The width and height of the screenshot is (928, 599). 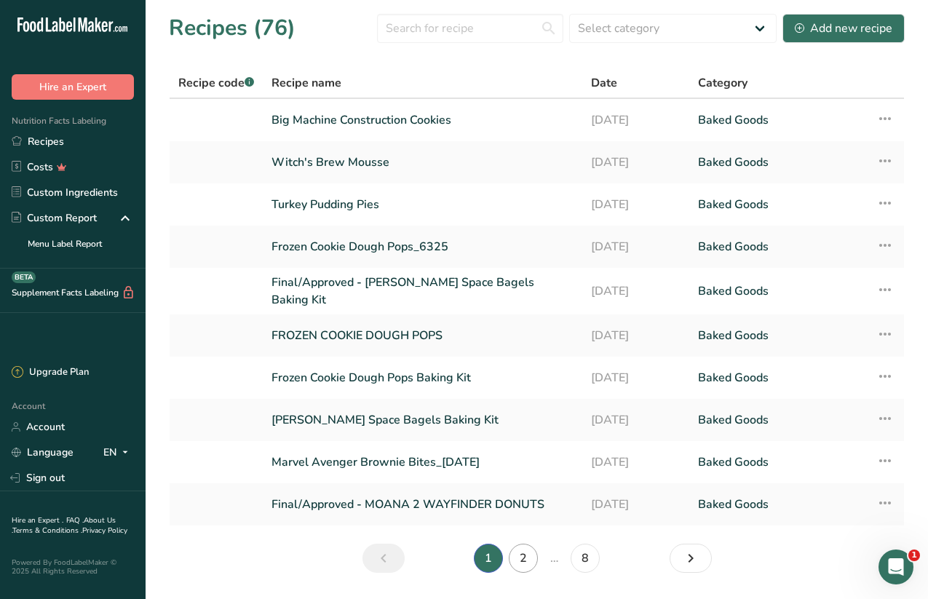 I want to click on a: Big Machine Construction Cookies, so click(x=422, y=120).